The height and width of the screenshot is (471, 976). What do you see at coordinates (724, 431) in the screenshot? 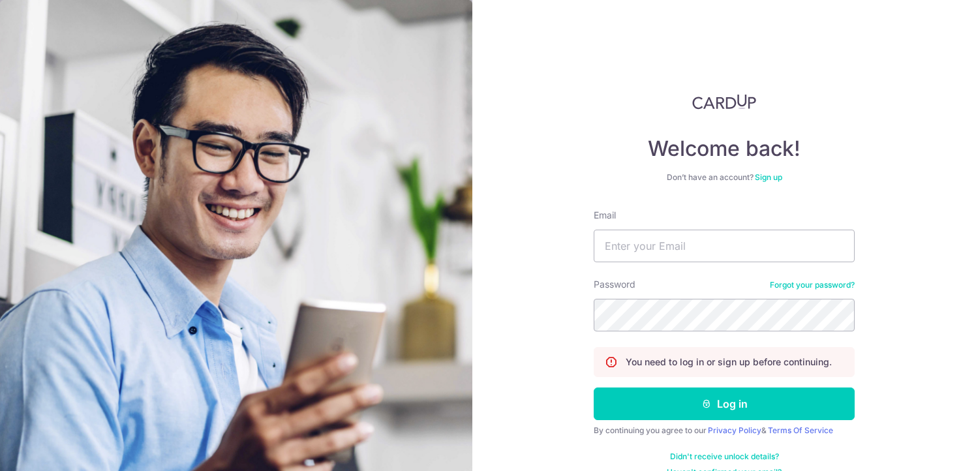
I see `div: By continuing you agree to our &` at bounding box center [724, 431].